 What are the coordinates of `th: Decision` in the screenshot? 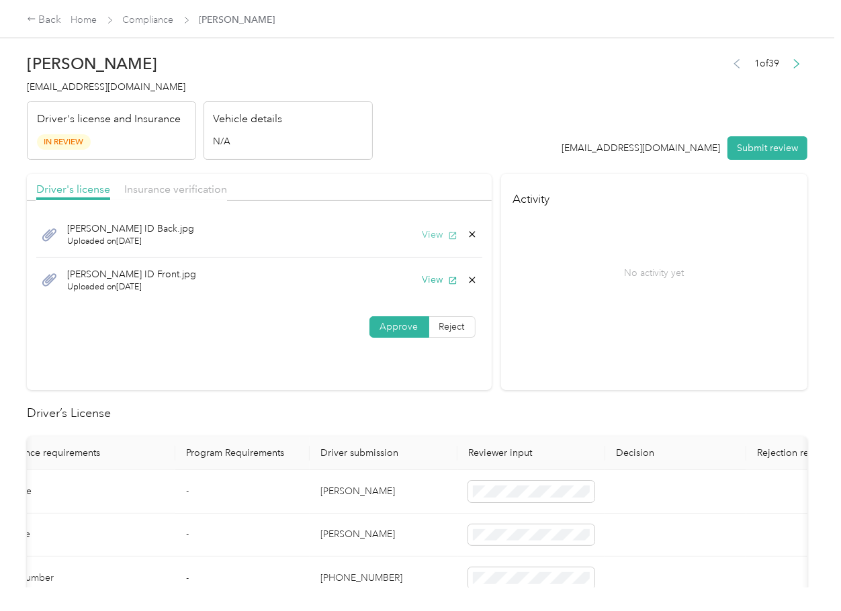 It's located at (676, 454).